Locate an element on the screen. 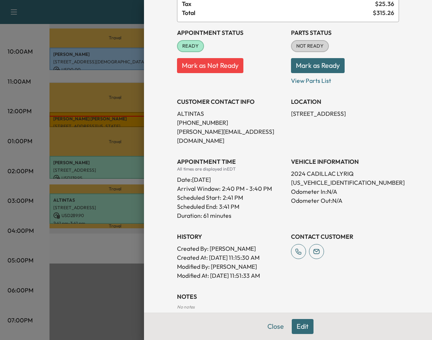 The height and width of the screenshot is (340, 432). p: View Parts List is located at coordinates (345, 79).